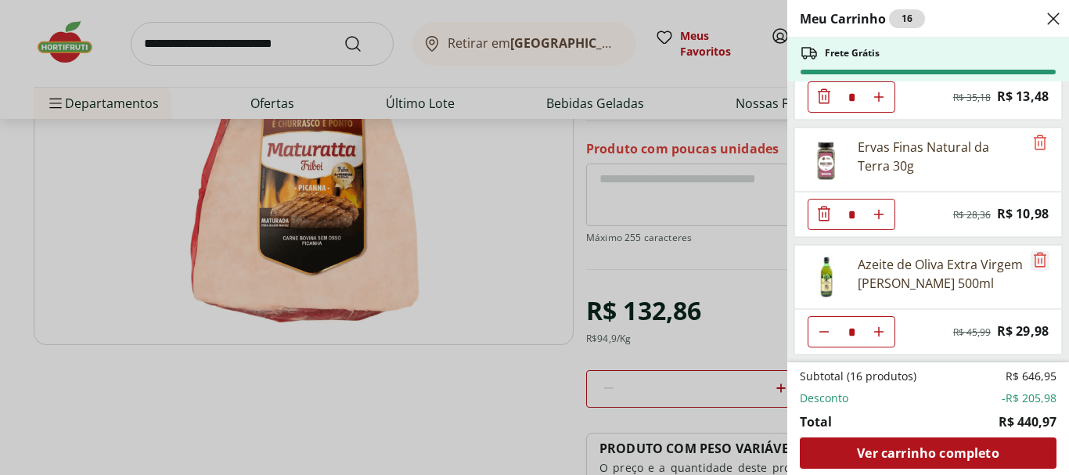  What do you see at coordinates (858, 377) in the screenshot?
I see `span: Subtotal (16 produtos)` at bounding box center [858, 377].